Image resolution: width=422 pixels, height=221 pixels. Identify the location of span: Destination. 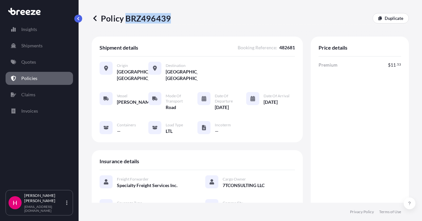
(175, 66).